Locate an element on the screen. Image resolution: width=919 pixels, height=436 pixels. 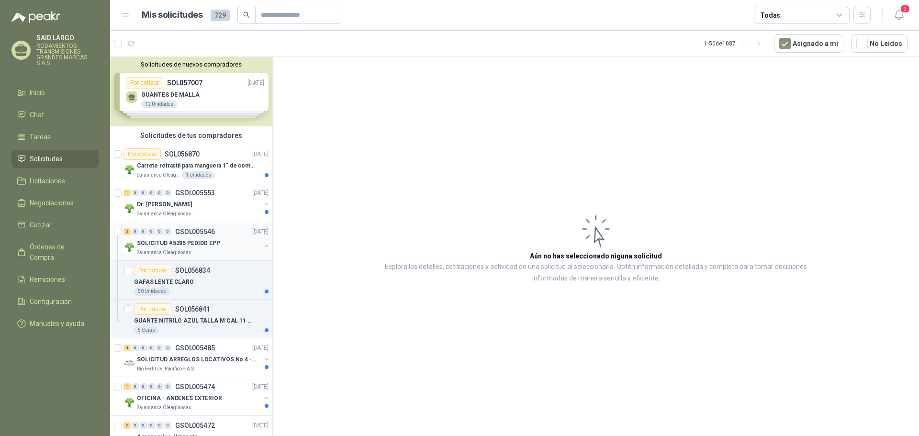
div: Solicitudes de tus compradores is located at coordinates (191, 135).